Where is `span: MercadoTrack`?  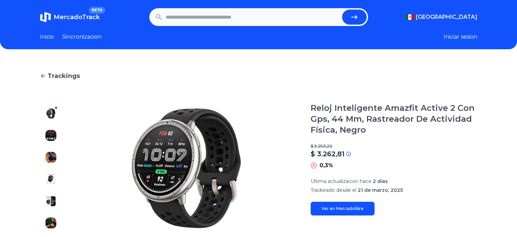 span: MercadoTrack is located at coordinates (76, 17).